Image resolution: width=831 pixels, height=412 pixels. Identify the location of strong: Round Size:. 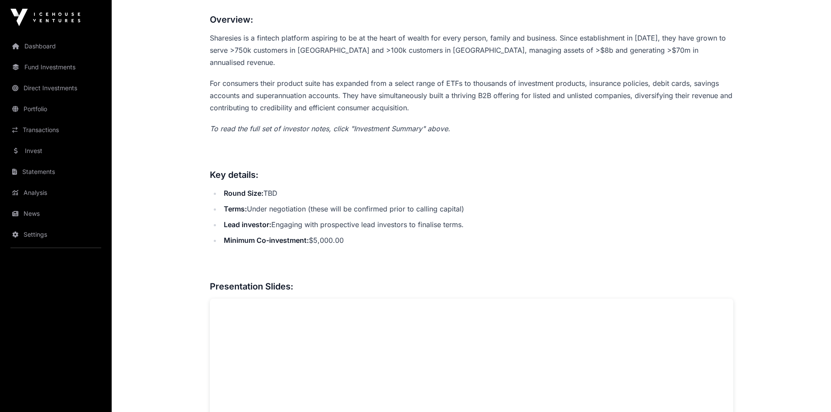
(243, 193).